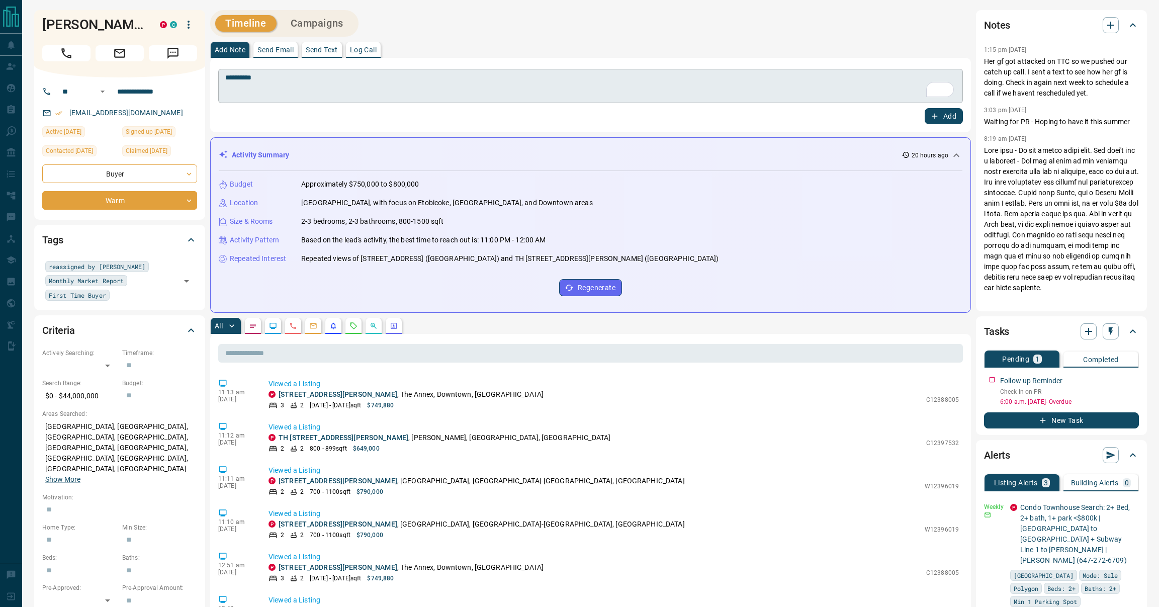 Image resolution: width=1159 pixels, height=607 pixels. What do you see at coordinates (236, 479) in the screenshot?
I see `p: 11:11 am` at bounding box center [236, 479].